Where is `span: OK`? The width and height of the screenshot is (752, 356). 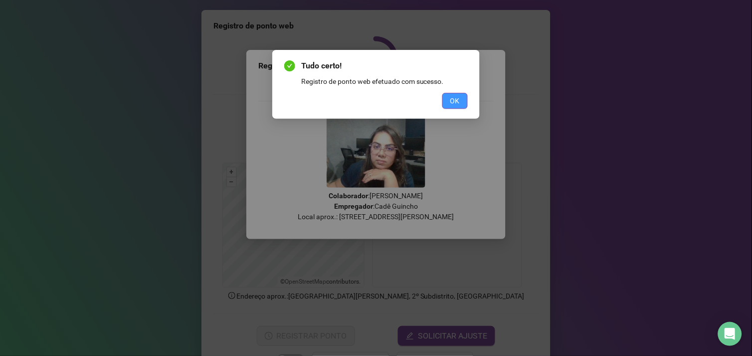
span: OK is located at coordinates (455, 101).